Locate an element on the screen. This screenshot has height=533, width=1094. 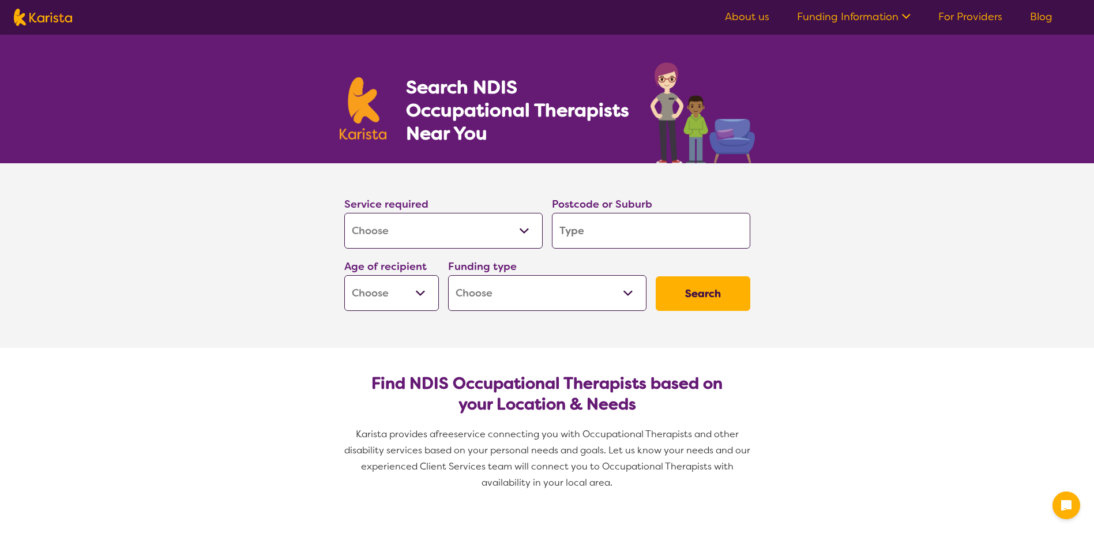
span: free is located at coordinates (445, 434).